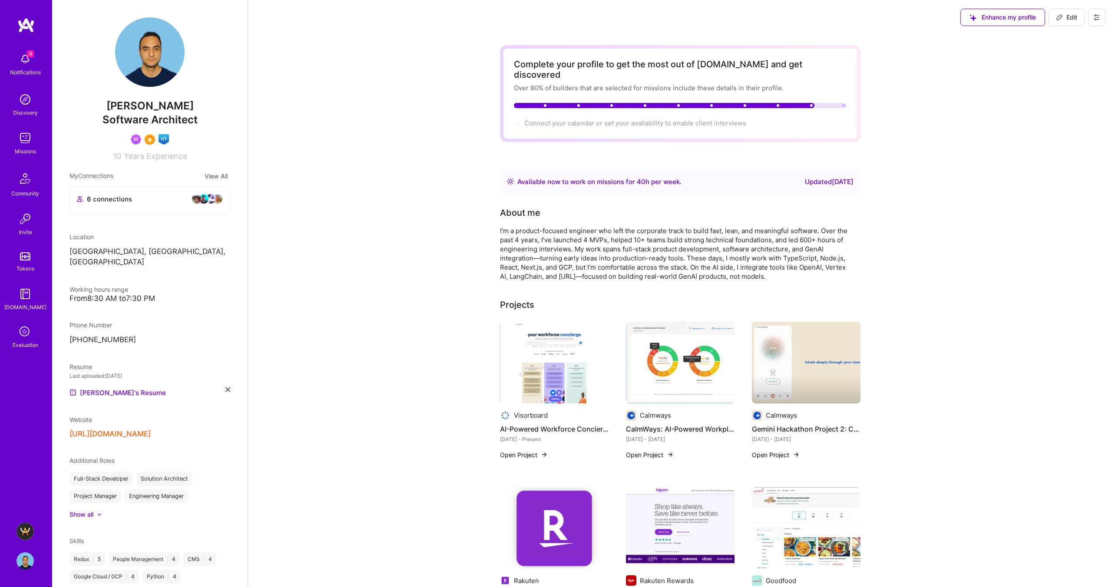 The image size is (1112, 587). Describe the element at coordinates (136, 139) in the screenshot. I see `img: Been on Mission` at that location.